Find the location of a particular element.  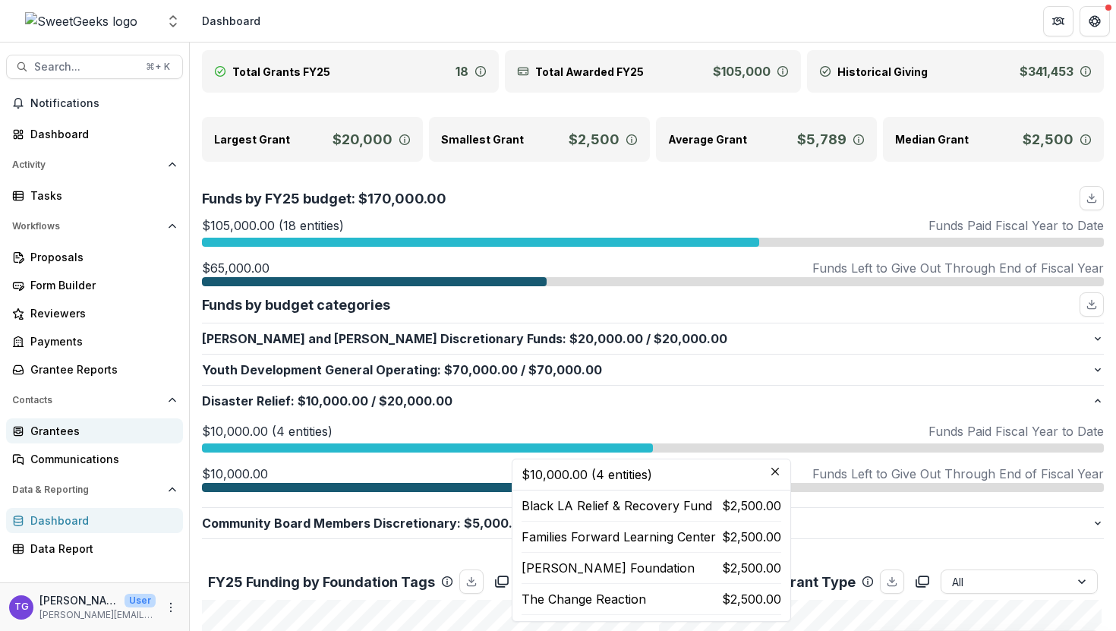

div: Communications is located at coordinates (100, 459).